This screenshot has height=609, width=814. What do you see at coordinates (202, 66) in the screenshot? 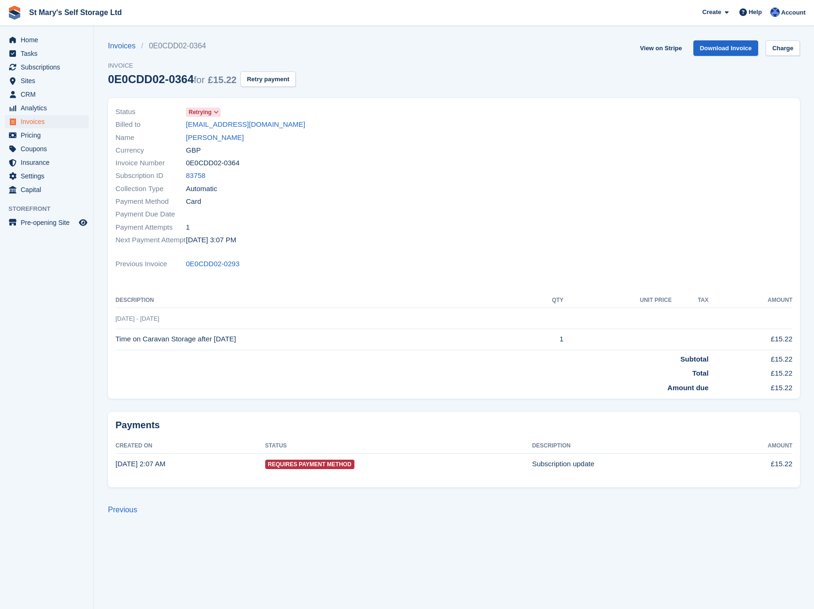
I see `span: Invoice` at bounding box center [202, 66].